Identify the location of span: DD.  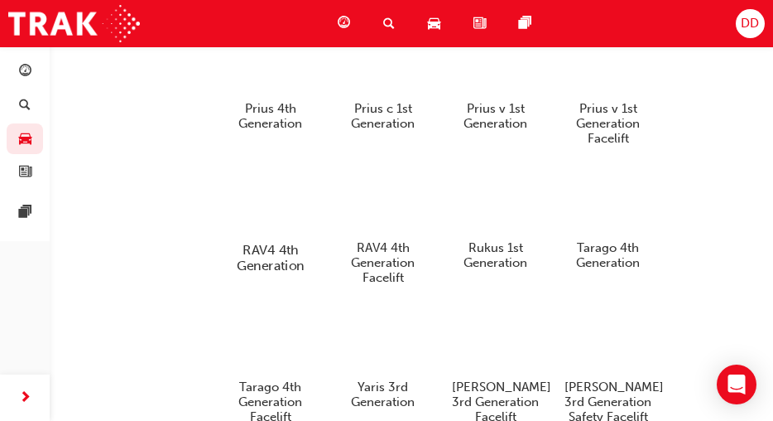
(750, 23).